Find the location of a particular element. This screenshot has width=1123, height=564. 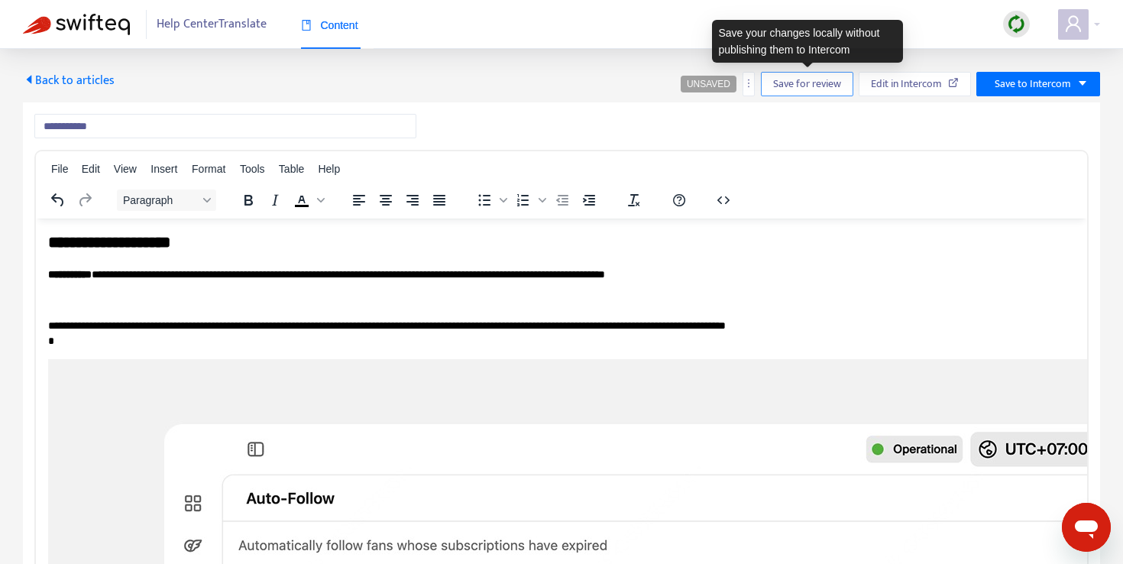

img: sync.dc5367851b00ba804db3.png is located at coordinates (1016, 24).